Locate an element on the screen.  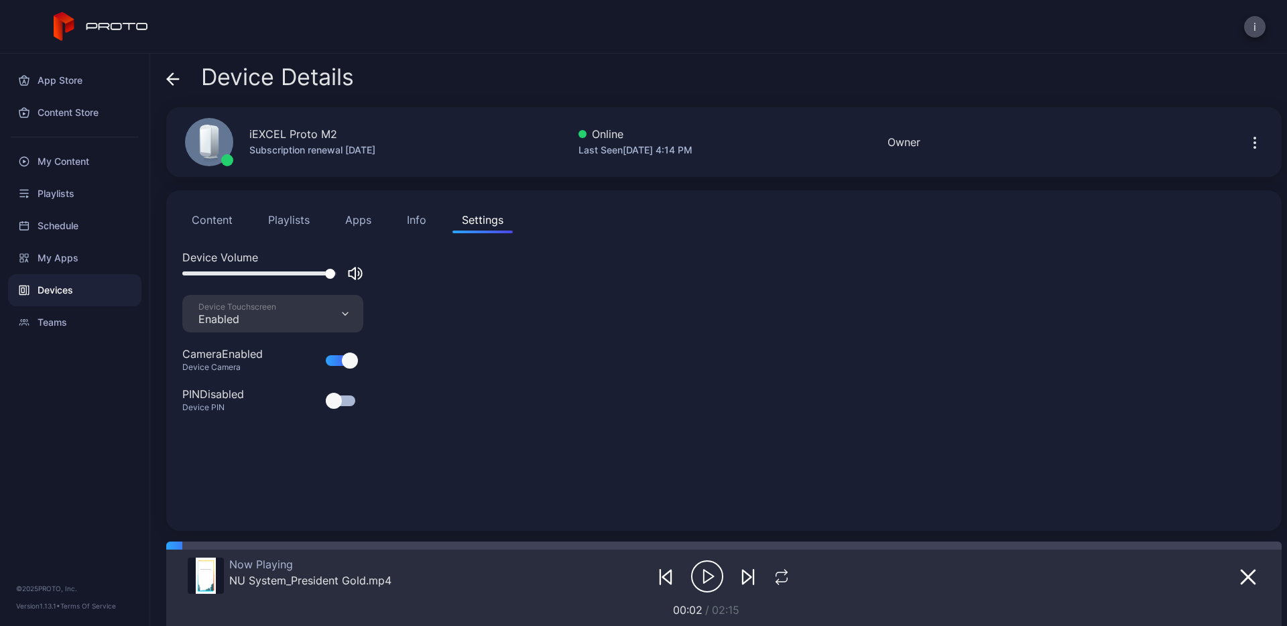
div: Content Store is located at coordinates (74, 113).